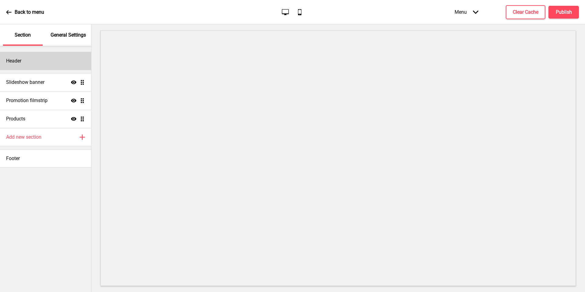 This screenshot has height=292, width=585. Describe the element at coordinates (27, 101) in the screenshot. I see `h4: Promotion filmstrip` at that location.